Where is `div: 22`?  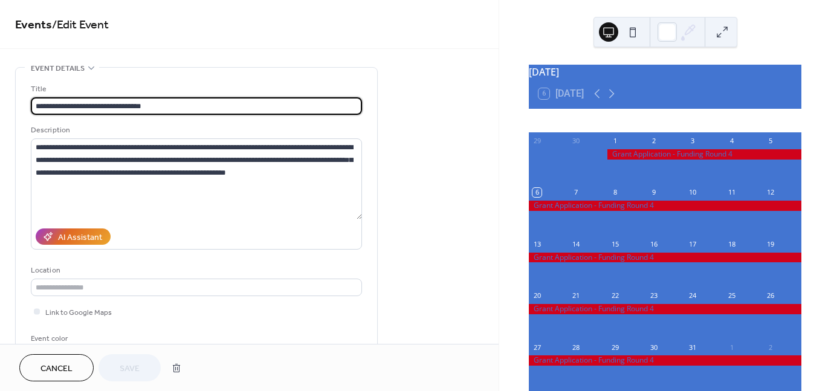 div: 22 is located at coordinates (614, 295).